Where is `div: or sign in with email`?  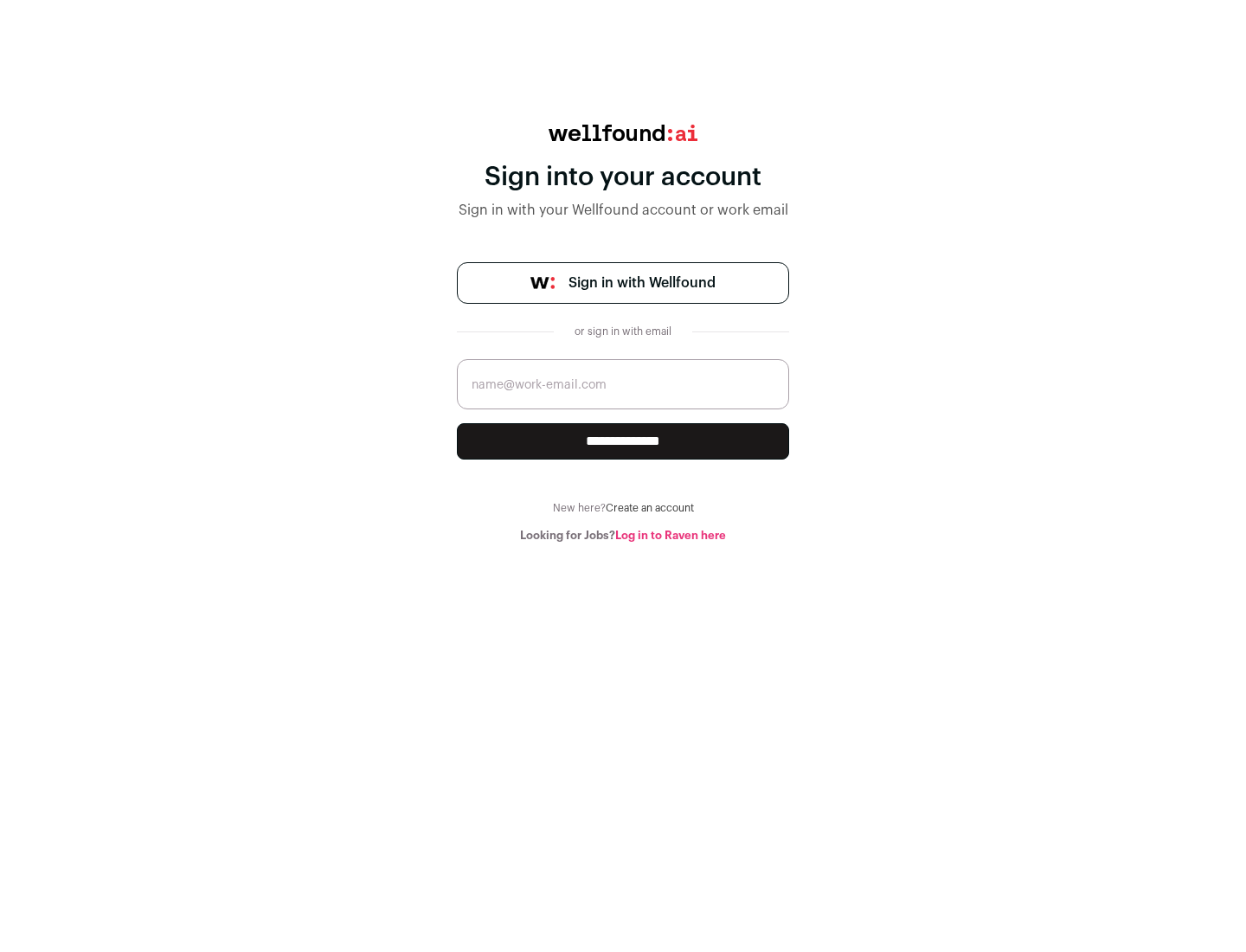 div: or sign in with email is located at coordinates (623, 331).